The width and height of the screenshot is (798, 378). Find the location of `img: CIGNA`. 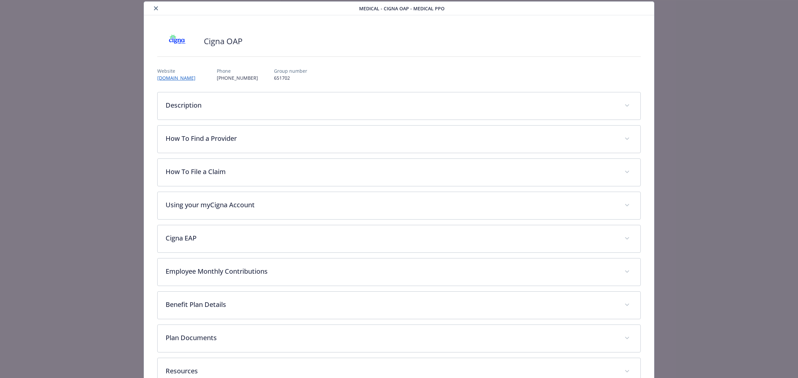

img: CIGNA is located at coordinates (177, 41).